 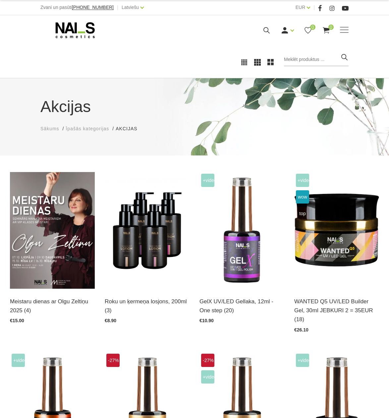 I want to click on input: Meklēt produktus ..., so click(x=316, y=60).